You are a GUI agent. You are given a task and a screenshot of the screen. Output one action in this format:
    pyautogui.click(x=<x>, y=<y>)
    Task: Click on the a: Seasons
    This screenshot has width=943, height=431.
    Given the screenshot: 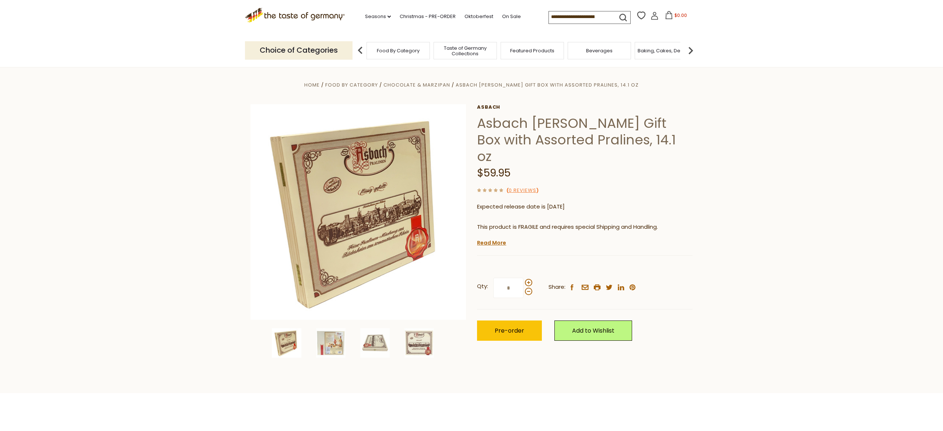 What is the action you would take?
    pyautogui.click(x=378, y=17)
    